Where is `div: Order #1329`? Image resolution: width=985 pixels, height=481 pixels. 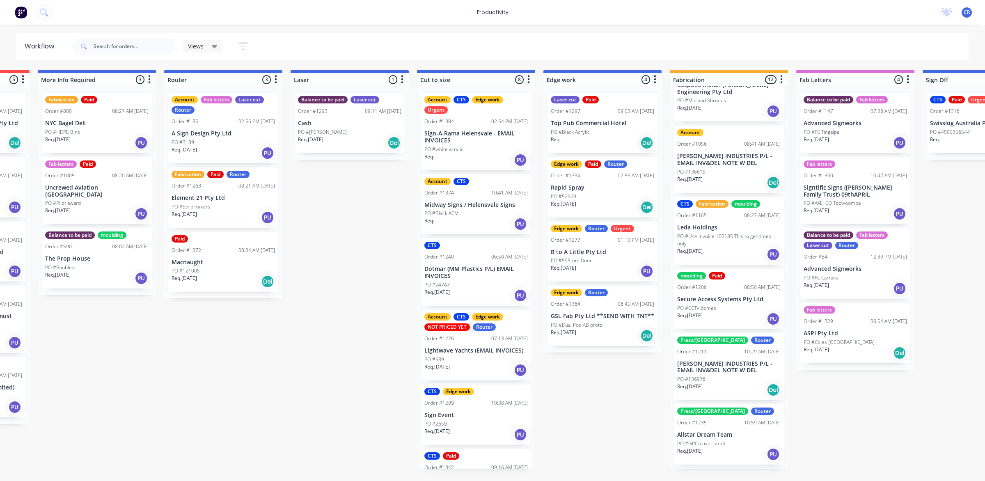
div: Order #1329 is located at coordinates (818, 321).